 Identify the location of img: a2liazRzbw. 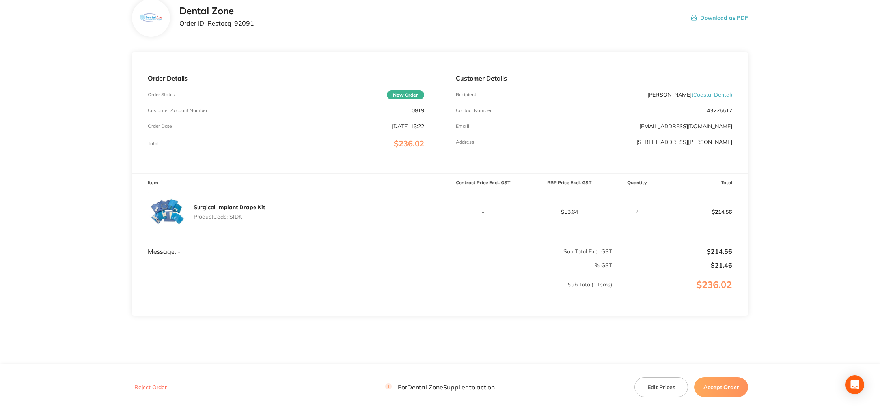
(151, 18).